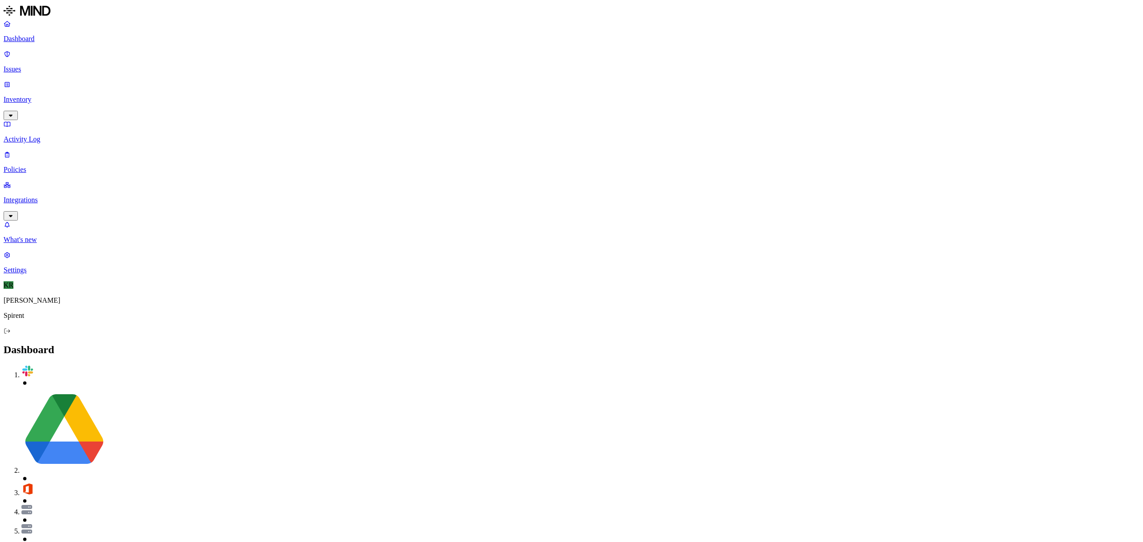 This screenshot has height=542, width=1143. What do you see at coordinates (571, 262) in the screenshot?
I see `a: Settings` at bounding box center [571, 262].